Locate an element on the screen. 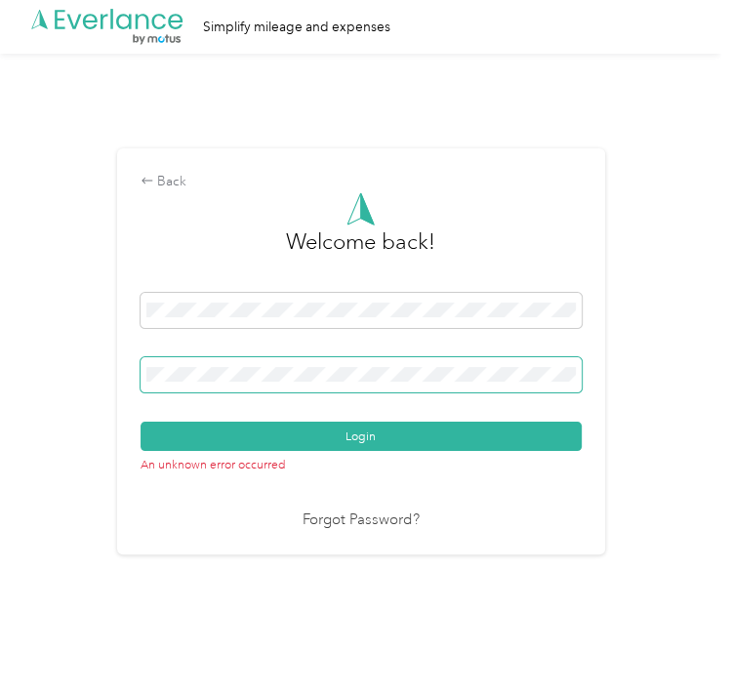 The image size is (731, 693). button: Login is located at coordinates (361, 436).